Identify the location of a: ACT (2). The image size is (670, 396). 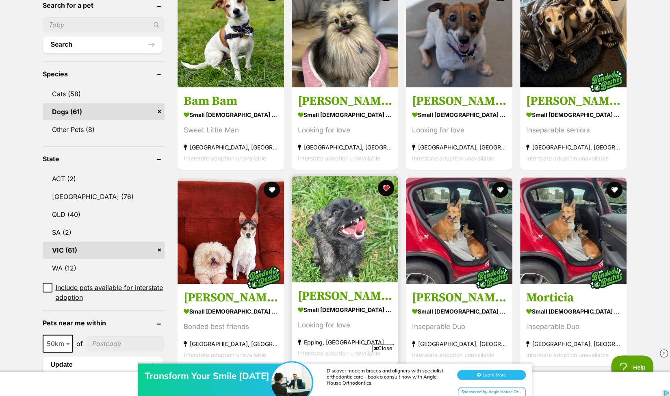
(104, 179).